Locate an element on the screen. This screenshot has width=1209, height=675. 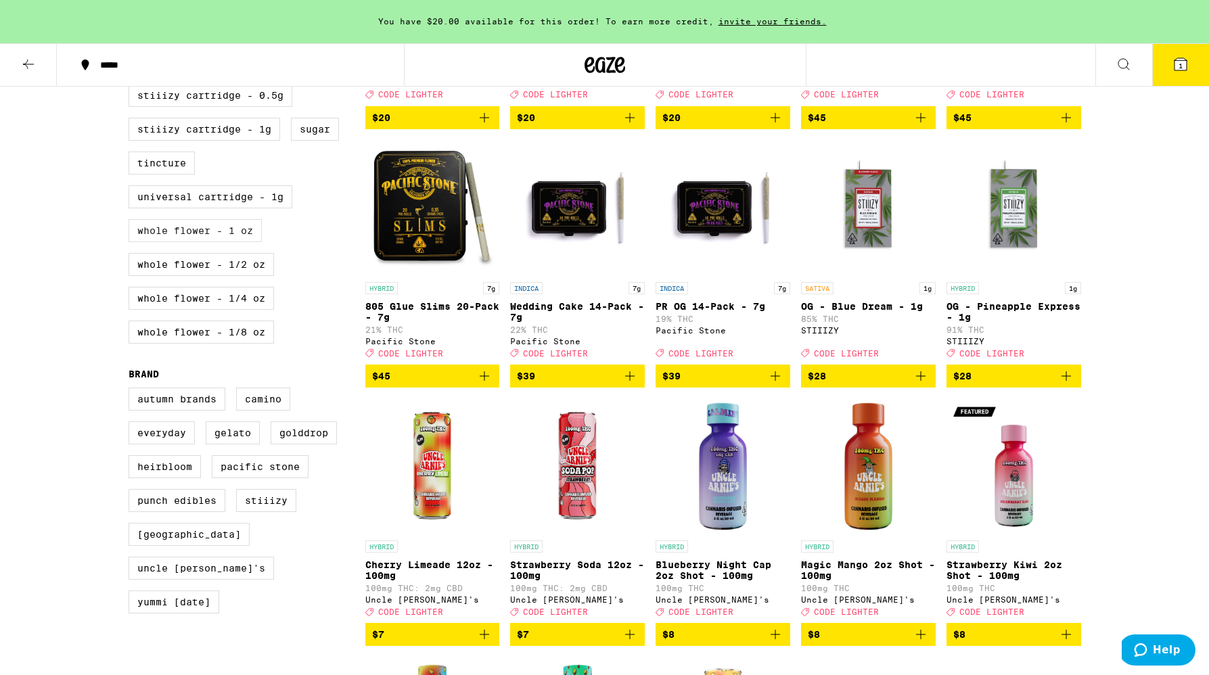
label: GoldDrop is located at coordinates (304, 433).